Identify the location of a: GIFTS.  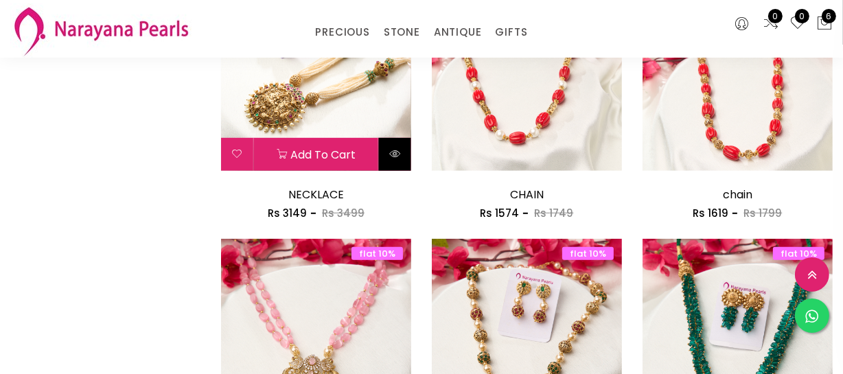
(511, 32).